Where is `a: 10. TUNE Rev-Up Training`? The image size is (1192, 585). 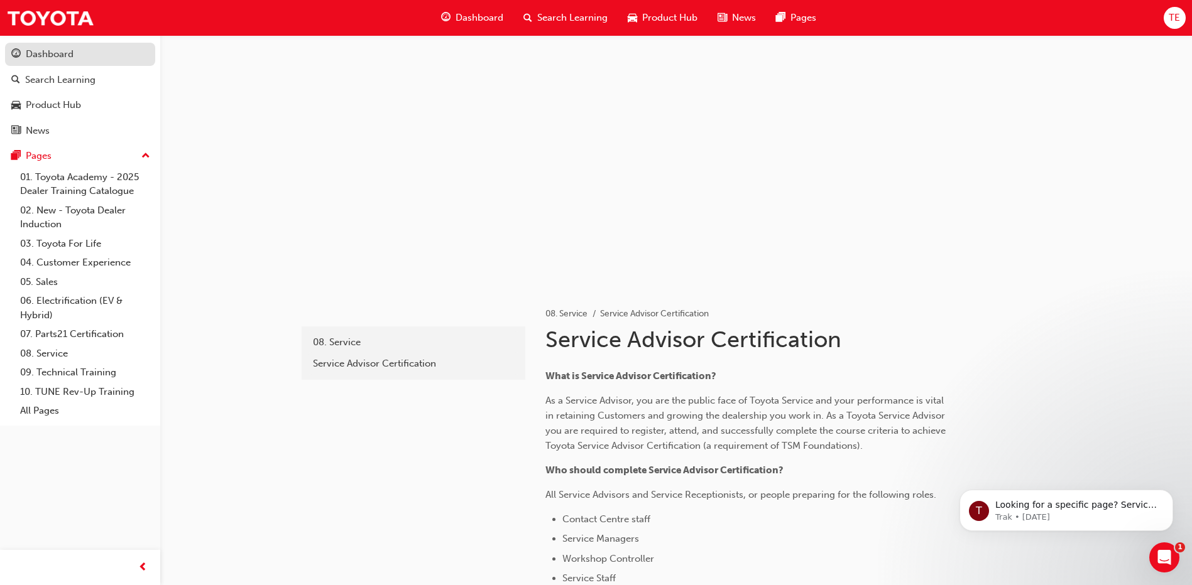 a: 10. TUNE Rev-Up Training is located at coordinates (85, 392).